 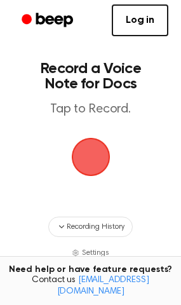 I want to click on span: Settings, so click(x=95, y=253).